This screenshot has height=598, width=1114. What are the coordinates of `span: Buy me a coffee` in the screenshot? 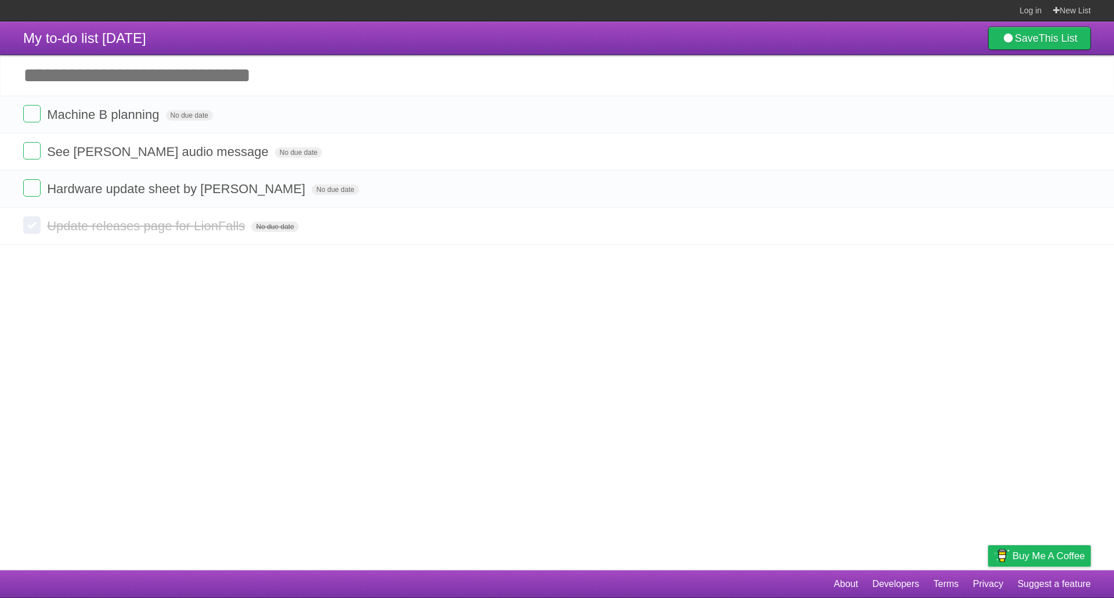 It's located at (1048, 556).